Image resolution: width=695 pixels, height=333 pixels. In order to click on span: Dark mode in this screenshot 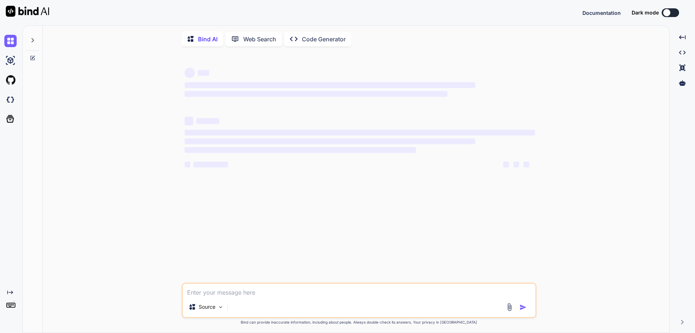, I will do `click(645, 13)`.